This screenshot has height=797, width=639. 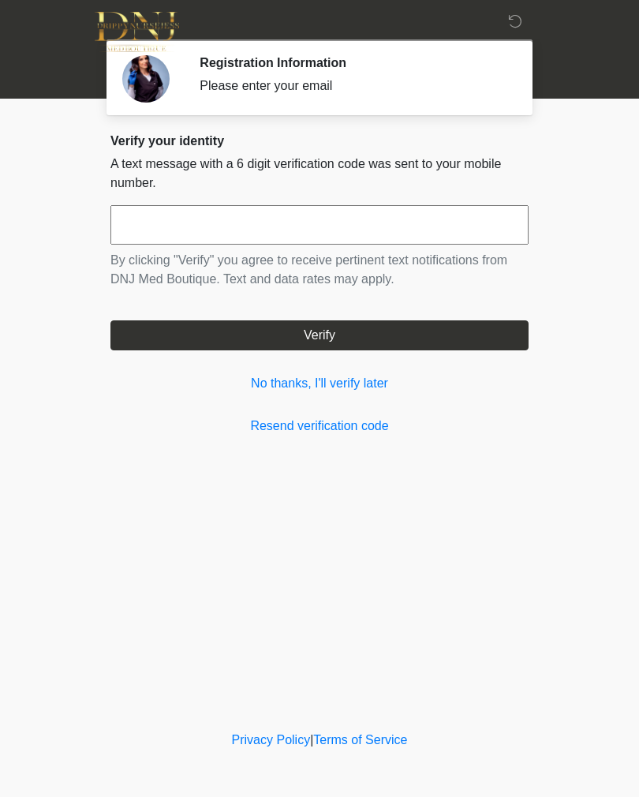 What do you see at coordinates (320, 270) in the screenshot?
I see `p: By clicking "Verify" you agree to receive pertinent text notifications from DNJ Med Boutique. Tex...` at bounding box center [320, 270].